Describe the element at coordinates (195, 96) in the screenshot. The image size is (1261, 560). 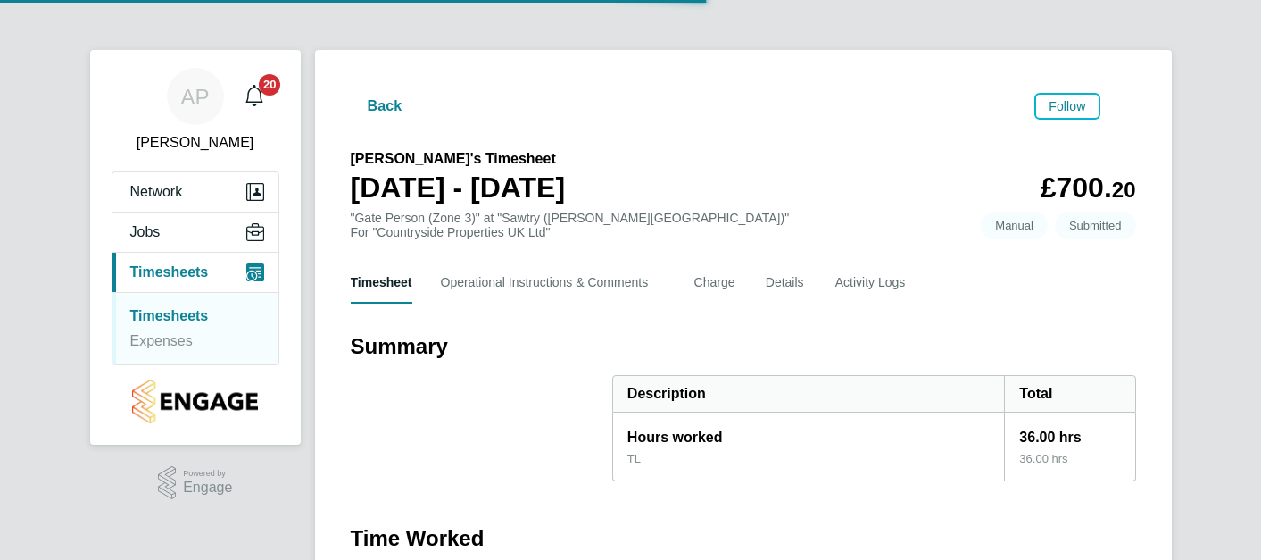
I see `span: AP` at that location.